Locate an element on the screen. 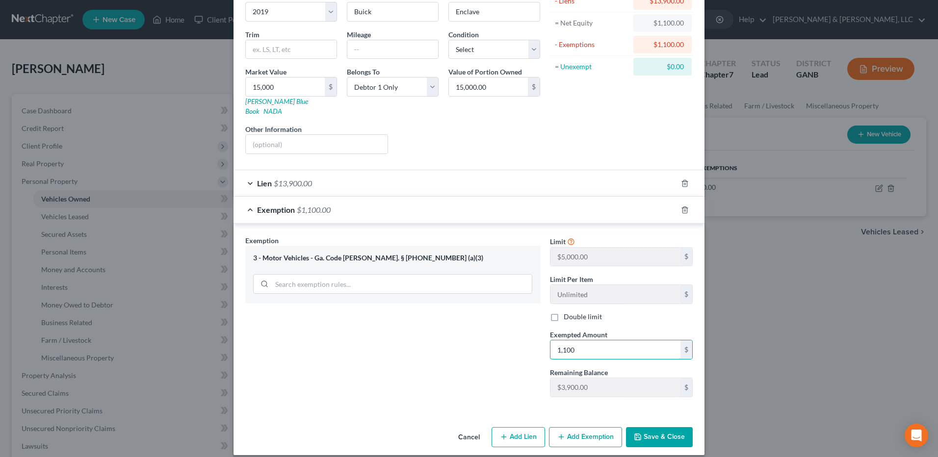  label: Remaining Balance is located at coordinates (579, 372).